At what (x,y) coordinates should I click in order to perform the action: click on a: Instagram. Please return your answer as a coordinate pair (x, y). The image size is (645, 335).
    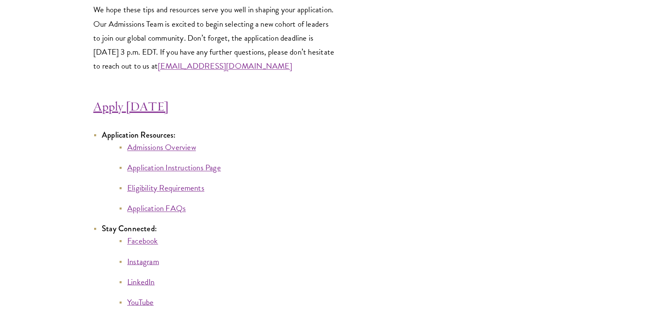
    Looking at the image, I should click on (143, 261).